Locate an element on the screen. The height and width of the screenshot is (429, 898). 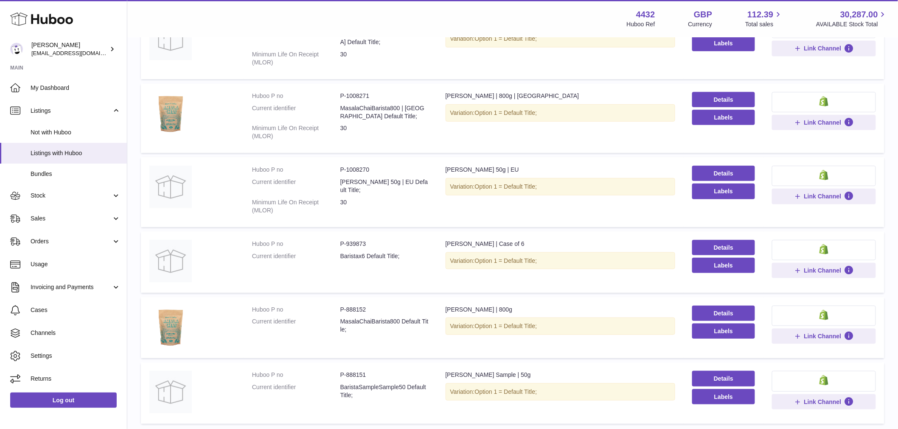
span: Stock is located at coordinates (71, 196).